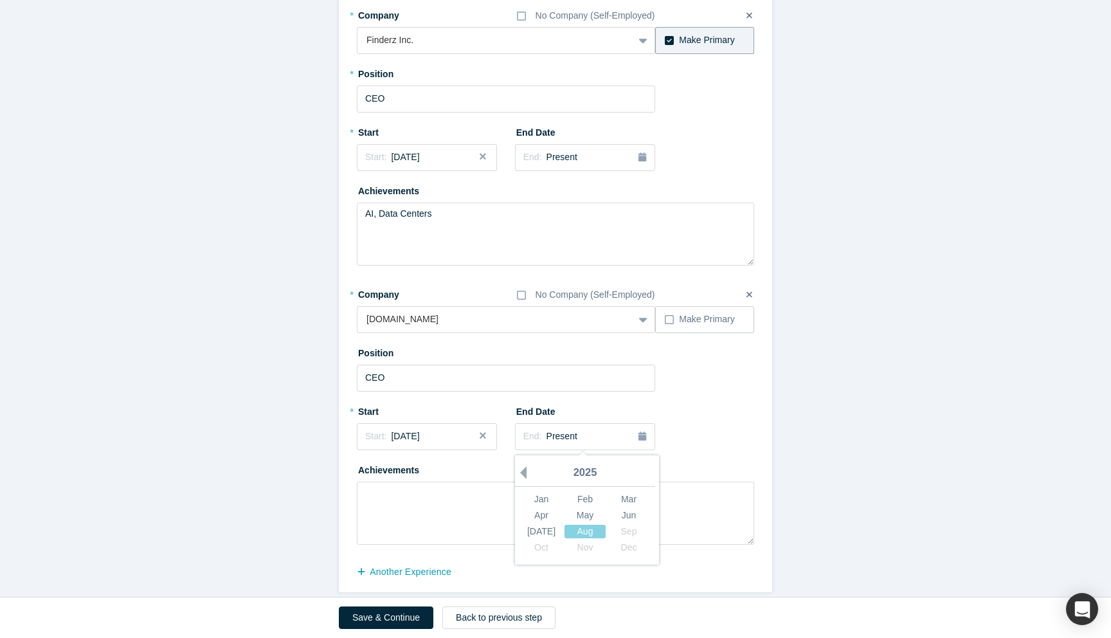  Describe the element at coordinates (386, 617) in the screenshot. I see `button: Save & Continue` at that location.